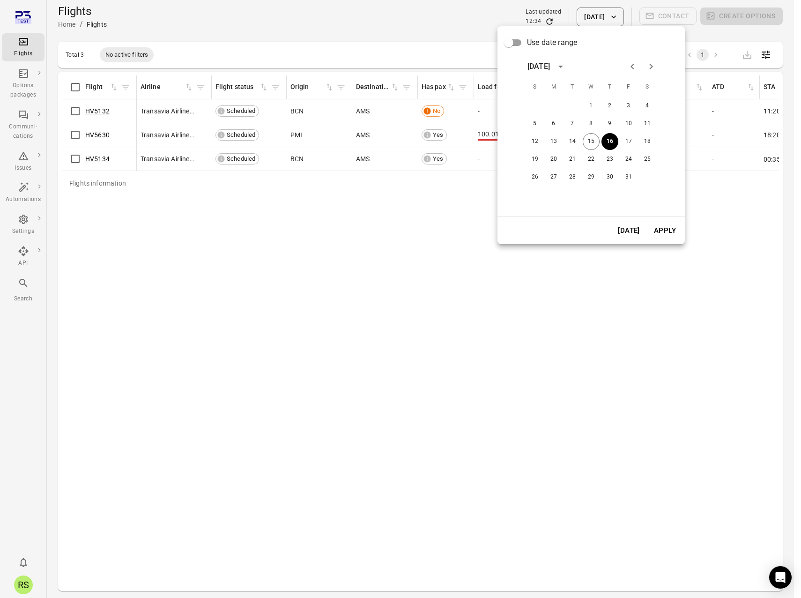  I want to click on button: 3, so click(629, 106).